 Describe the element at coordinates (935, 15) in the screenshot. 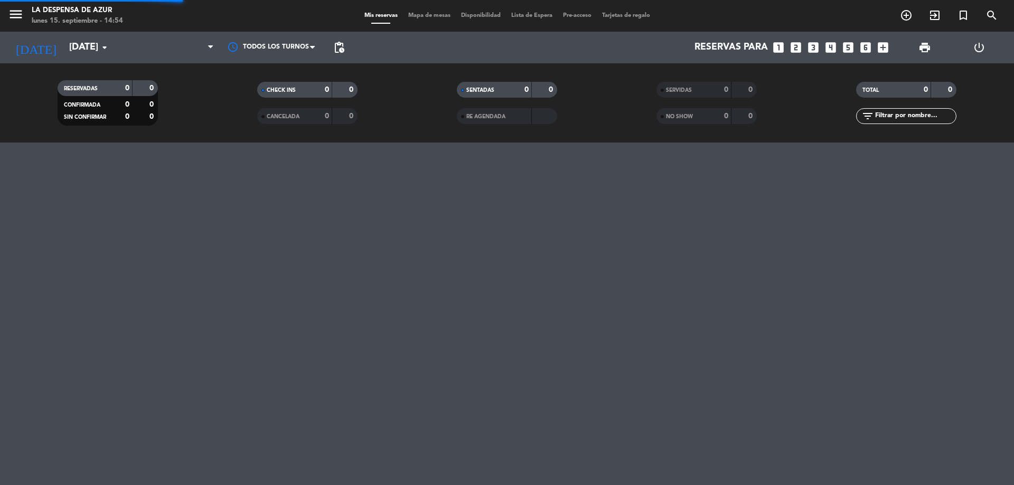

I see `i: exit_to_app` at that location.